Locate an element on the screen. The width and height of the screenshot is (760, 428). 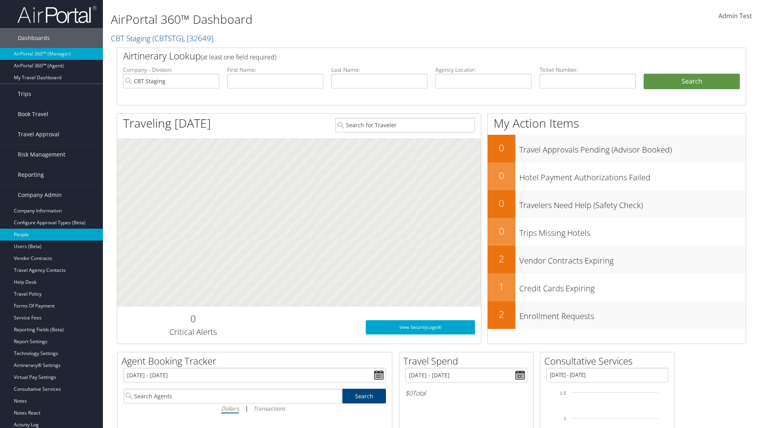
a: 1Credit Cards Expiring is located at coordinates (617, 287).